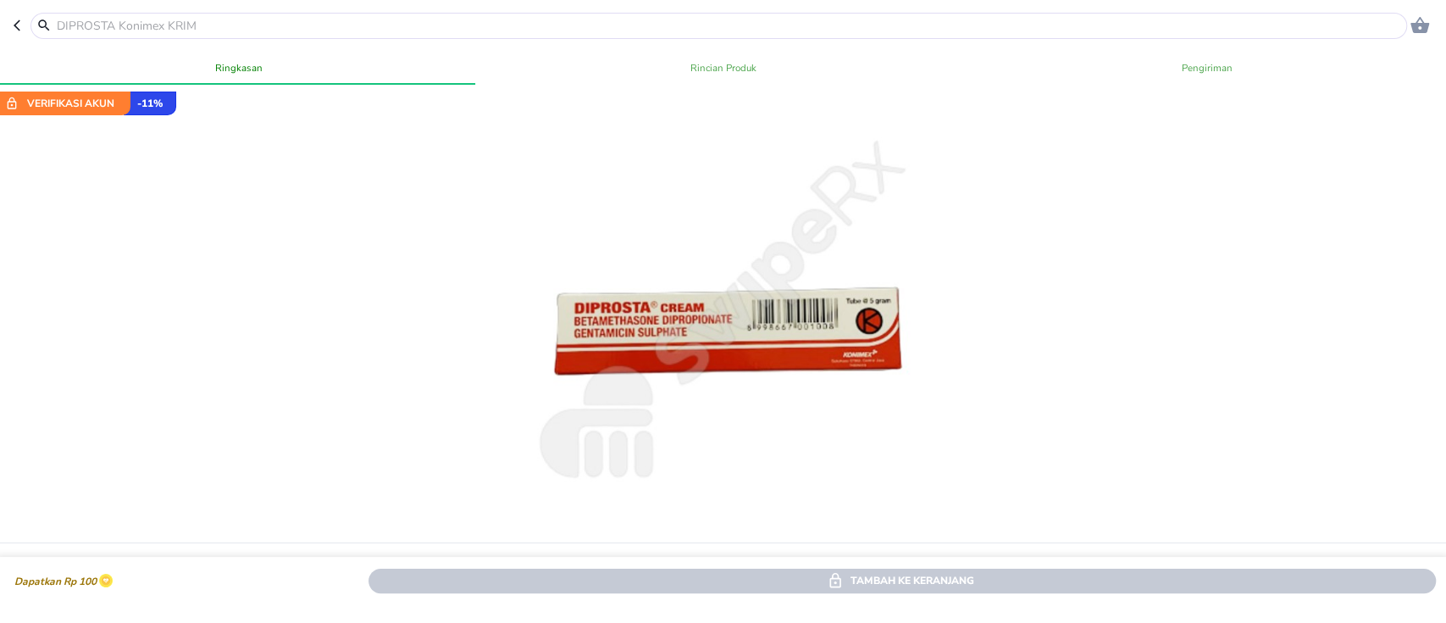  Describe the element at coordinates (239, 68) in the screenshot. I see `span: Ringkasan` at that location.